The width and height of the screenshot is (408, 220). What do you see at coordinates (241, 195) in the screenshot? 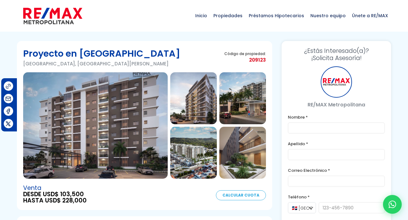
I see `a: Calcular Cuota` at bounding box center [241, 195].